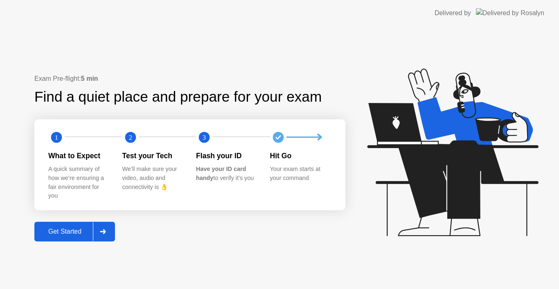 This screenshot has height=289, width=559. What do you see at coordinates (226, 156) in the screenshot?
I see `div: Flash your ID` at bounding box center [226, 156].